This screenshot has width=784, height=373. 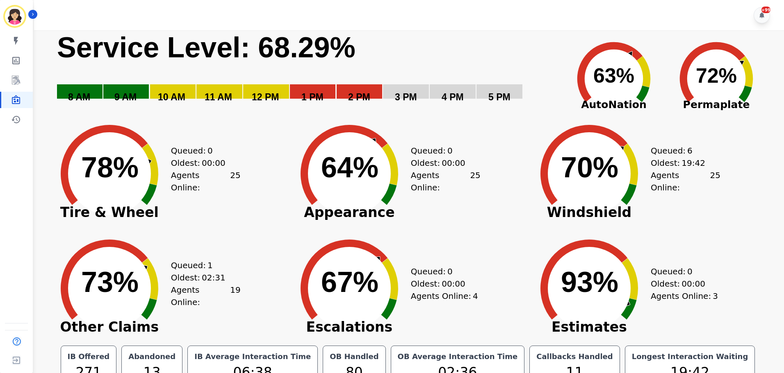 What do you see at coordinates (475, 296) in the screenshot?
I see `span: 4` at bounding box center [475, 296].